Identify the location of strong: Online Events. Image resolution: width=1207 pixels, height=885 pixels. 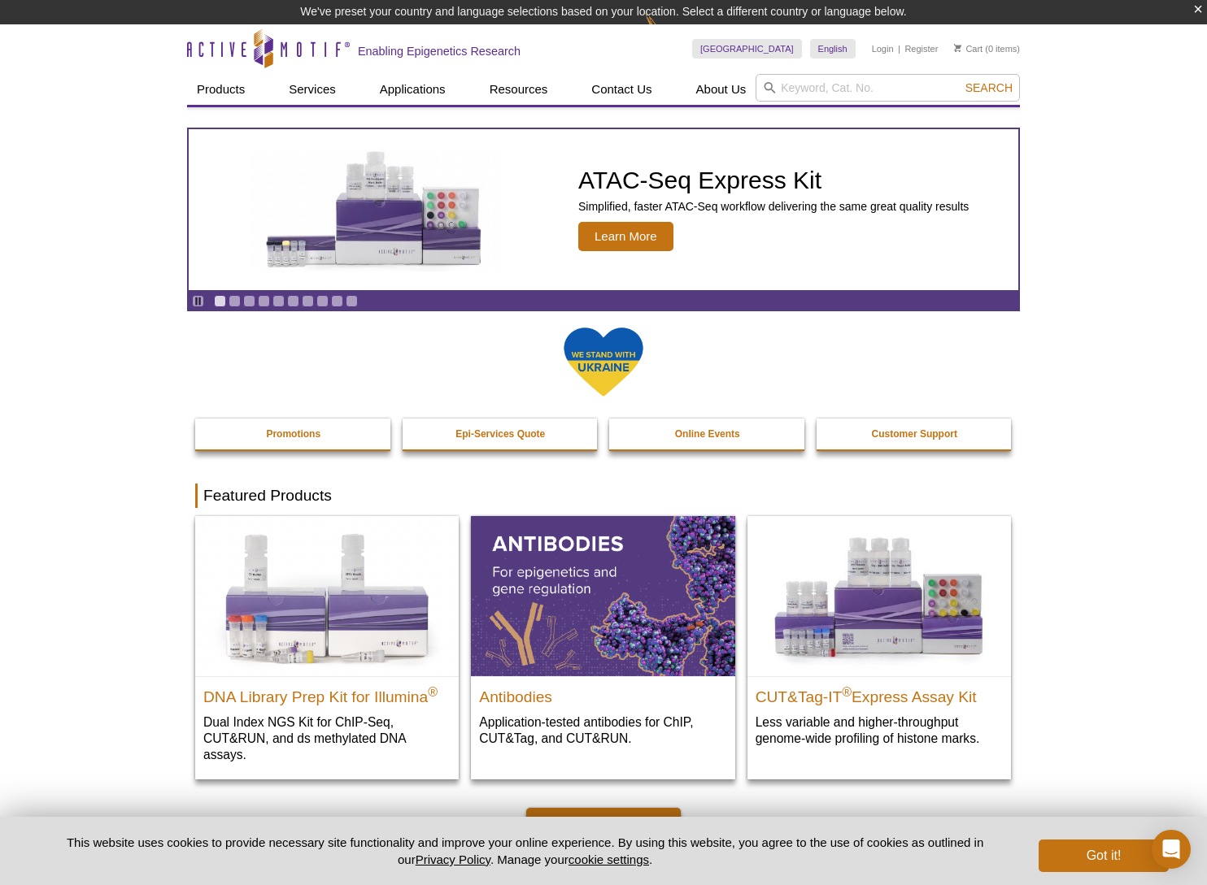
(707, 434).